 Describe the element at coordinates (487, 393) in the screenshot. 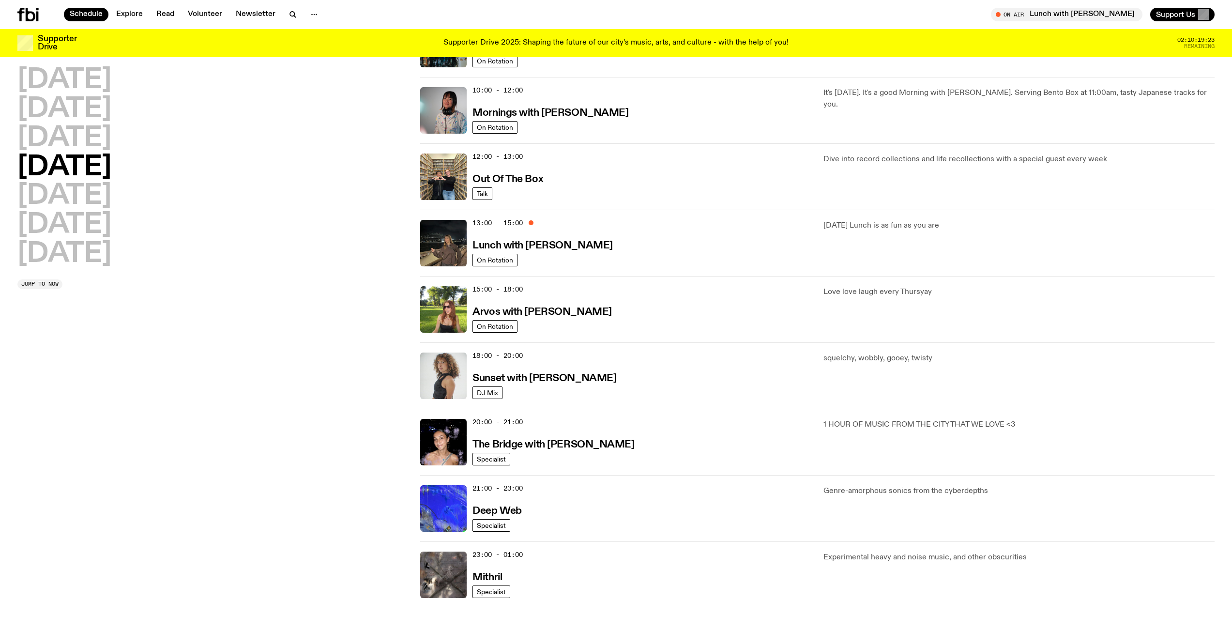

I see `a: DJ Mix` at that location.